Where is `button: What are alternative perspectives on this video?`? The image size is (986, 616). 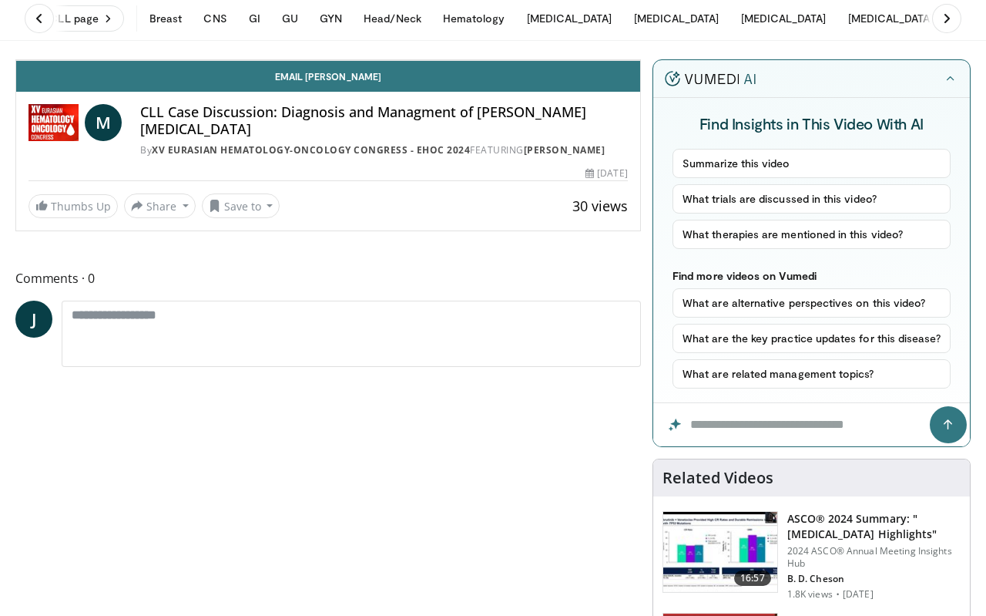
button: What are alternative perspectives on this video? is located at coordinates (811, 303).